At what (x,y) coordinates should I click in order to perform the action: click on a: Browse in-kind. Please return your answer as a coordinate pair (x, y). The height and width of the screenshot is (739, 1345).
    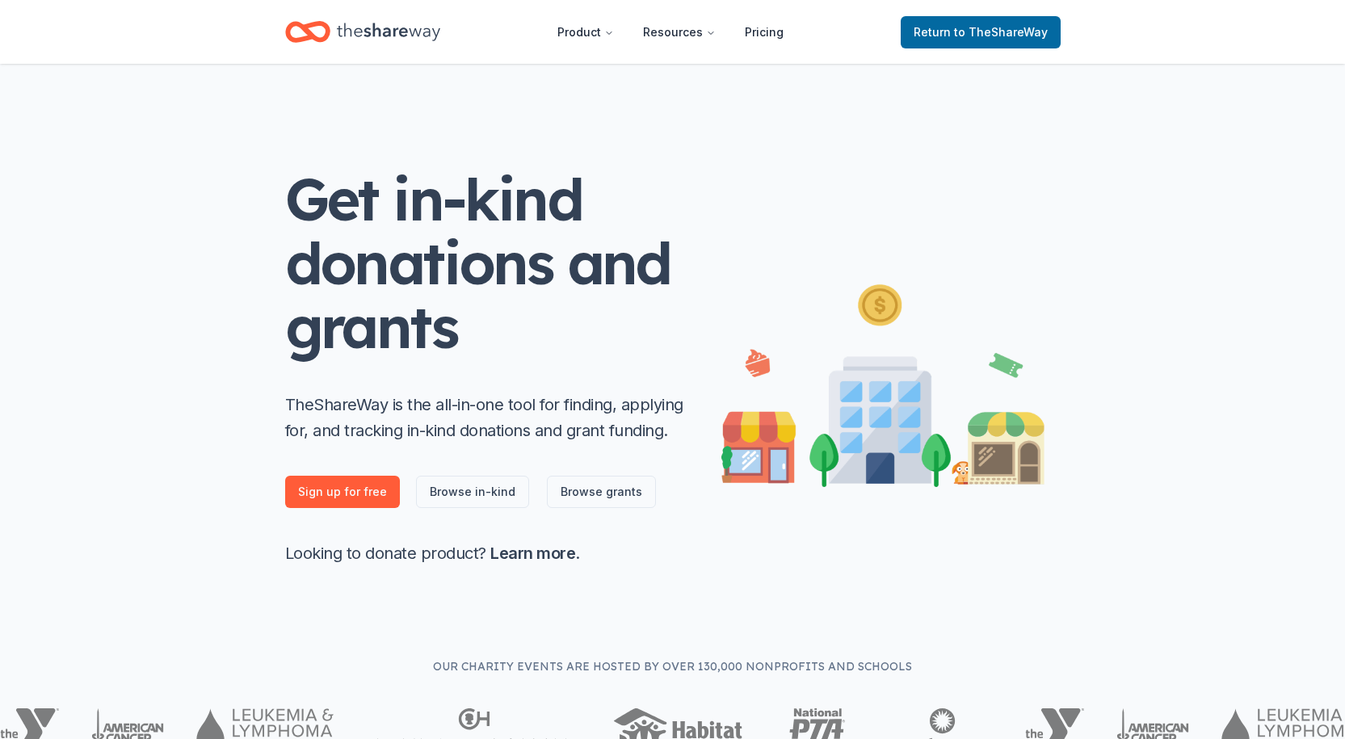
    Looking at the image, I should click on (473, 492).